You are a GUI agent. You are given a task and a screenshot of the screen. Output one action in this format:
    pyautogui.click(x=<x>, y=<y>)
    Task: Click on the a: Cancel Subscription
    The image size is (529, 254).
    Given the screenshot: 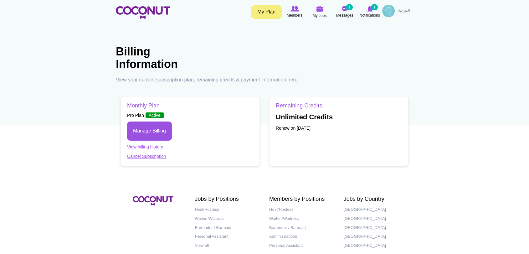 What is the action you would take?
    pyautogui.click(x=147, y=156)
    